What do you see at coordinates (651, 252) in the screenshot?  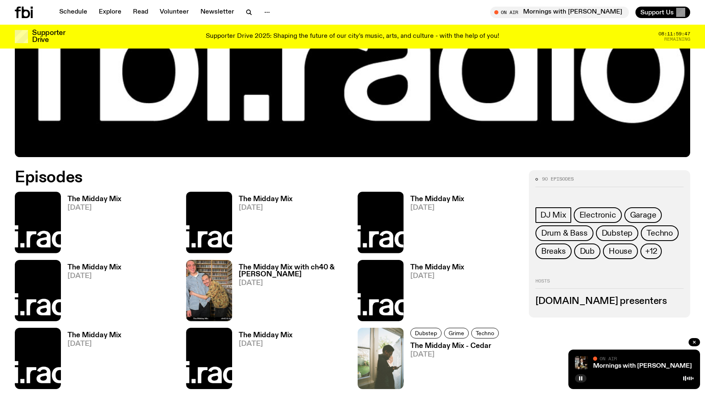 I see `button: +12` at bounding box center [651, 252].